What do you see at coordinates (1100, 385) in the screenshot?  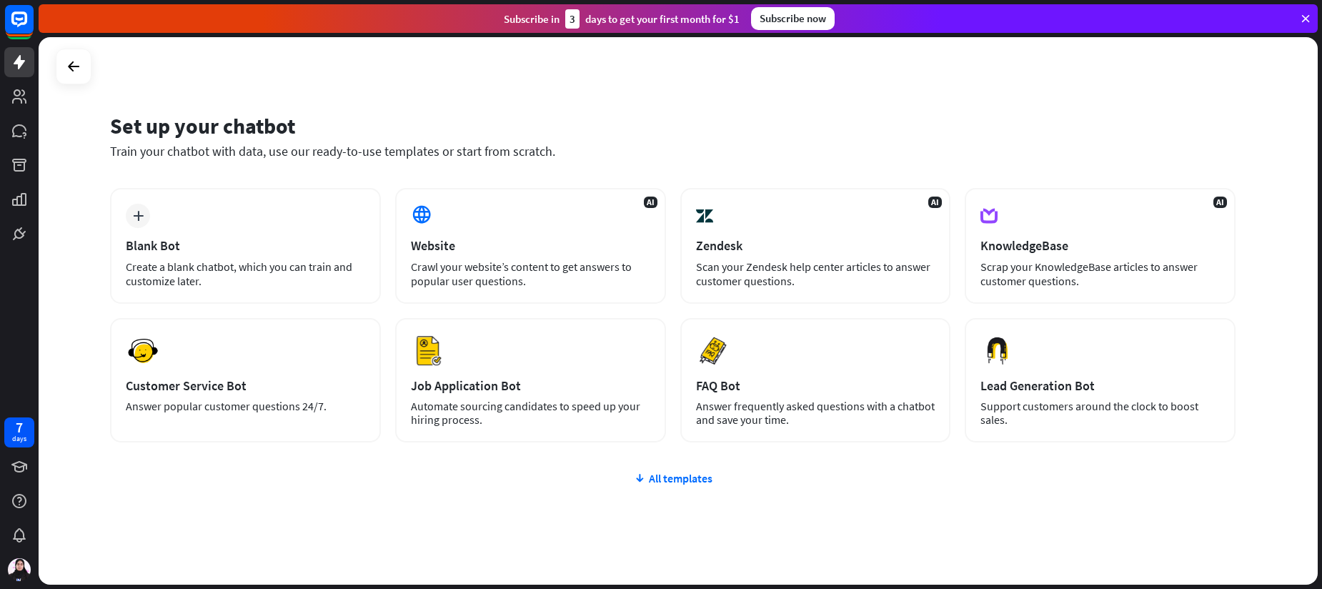 I see `div: Lead Generation Bot` at bounding box center [1100, 385].